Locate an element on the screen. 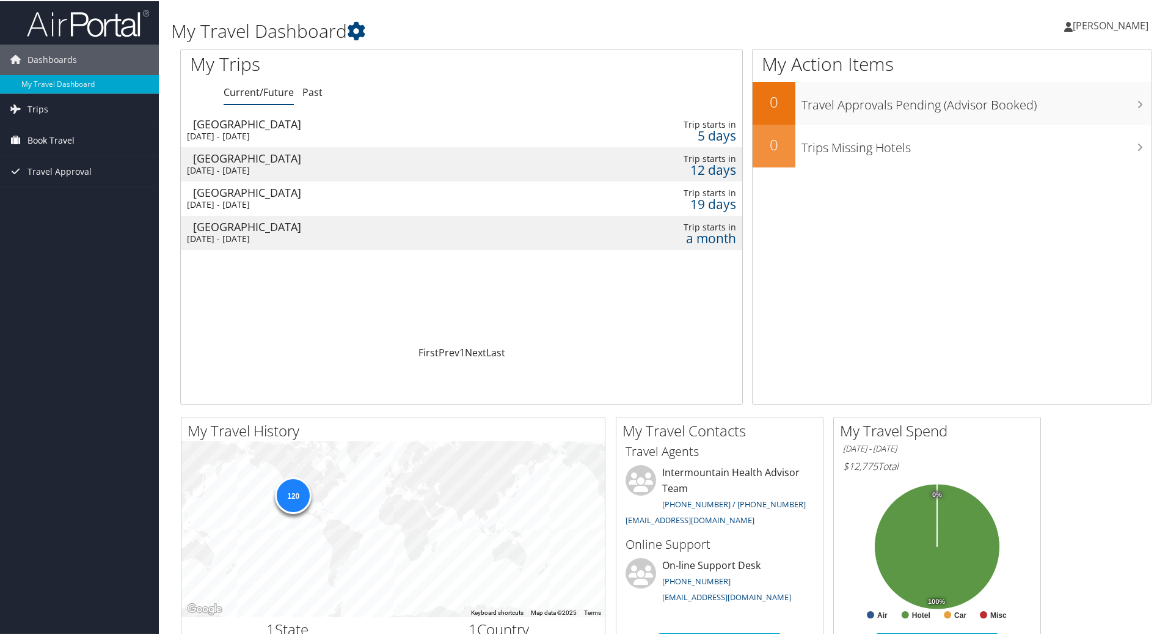  h1: My Action Items is located at coordinates (952, 63).